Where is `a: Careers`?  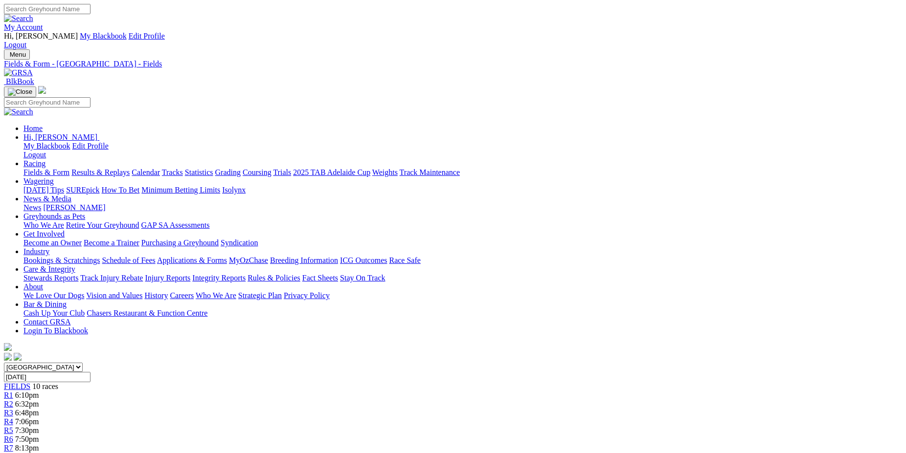 a: Careers is located at coordinates (181, 295).